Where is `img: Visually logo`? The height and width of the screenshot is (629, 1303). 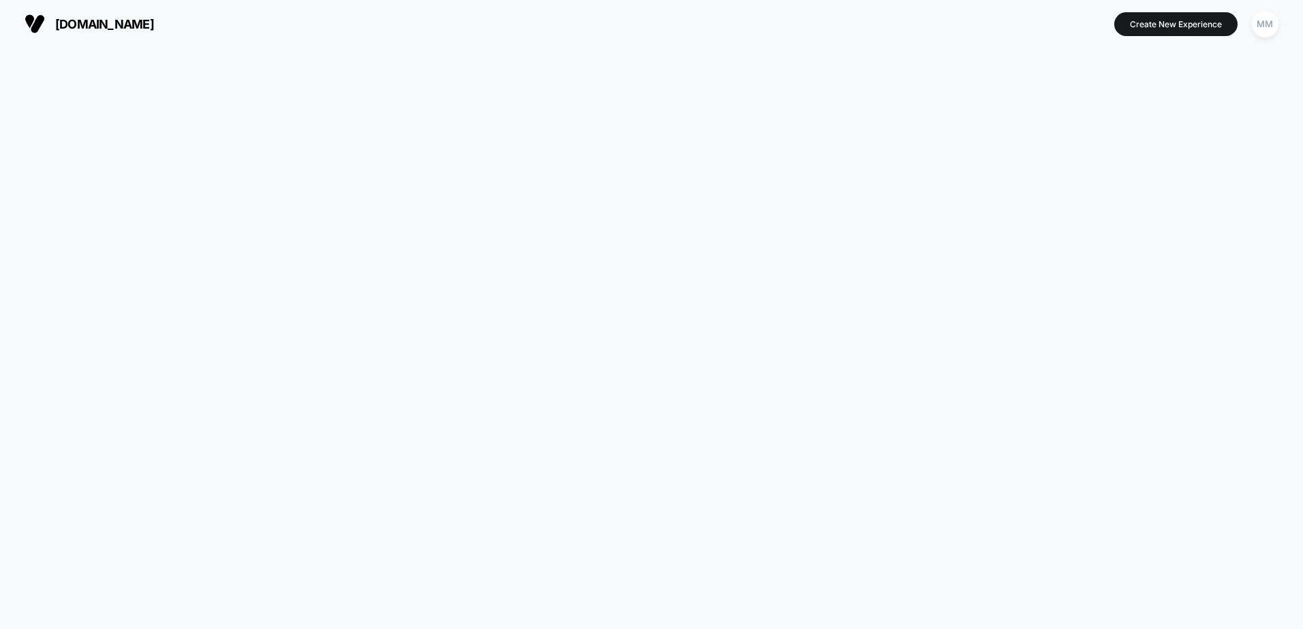 img: Visually logo is located at coordinates (35, 24).